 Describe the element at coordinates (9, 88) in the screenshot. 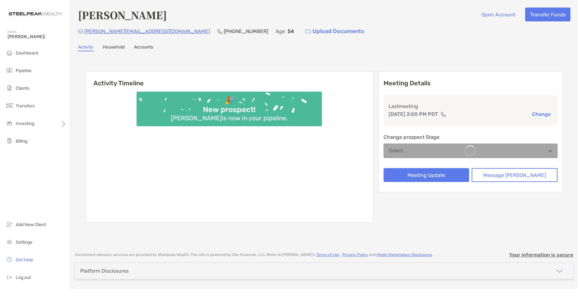

I see `img: clients icon` at that location.